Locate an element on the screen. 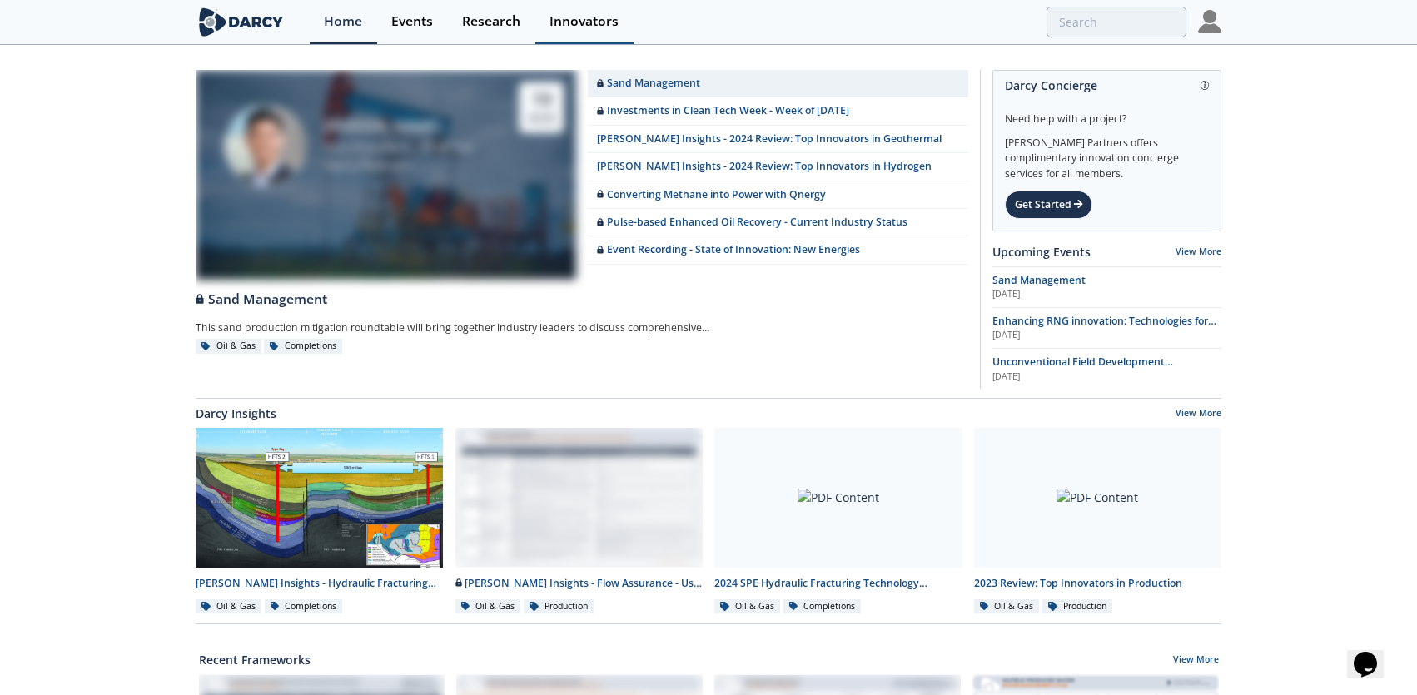 The image size is (1417, 695). img: logo-wide.svg is located at coordinates (241, 22).